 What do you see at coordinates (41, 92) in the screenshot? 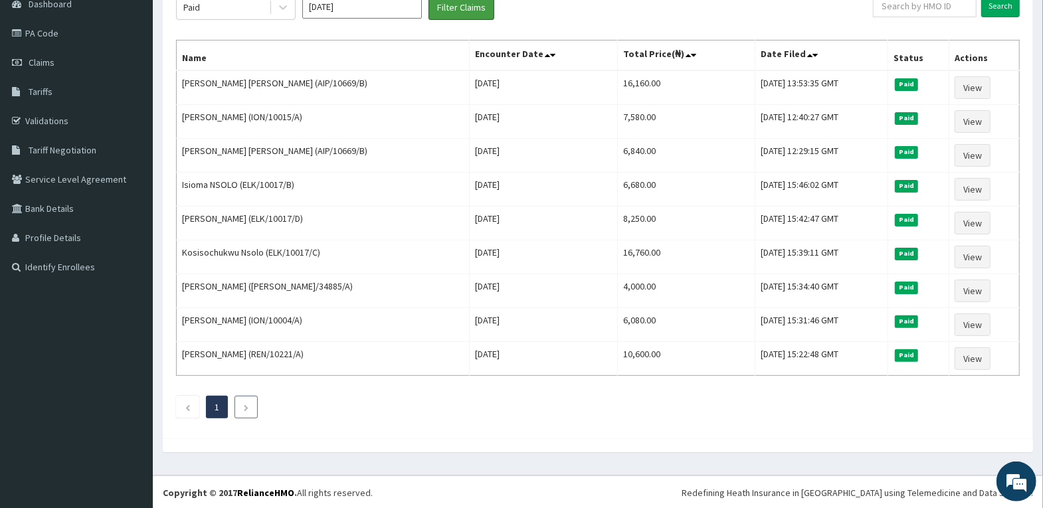
I see `span: Tariffs` at bounding box center [41, 92].